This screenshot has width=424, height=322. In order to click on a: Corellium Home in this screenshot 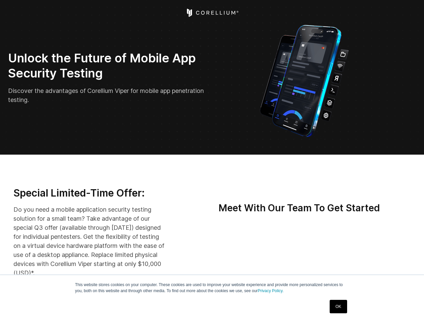, I will do `click(212, 13)`.